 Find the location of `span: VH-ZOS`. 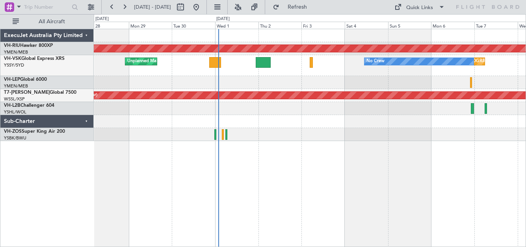

span: VH-ZOS is located at coordinates (13, 132).